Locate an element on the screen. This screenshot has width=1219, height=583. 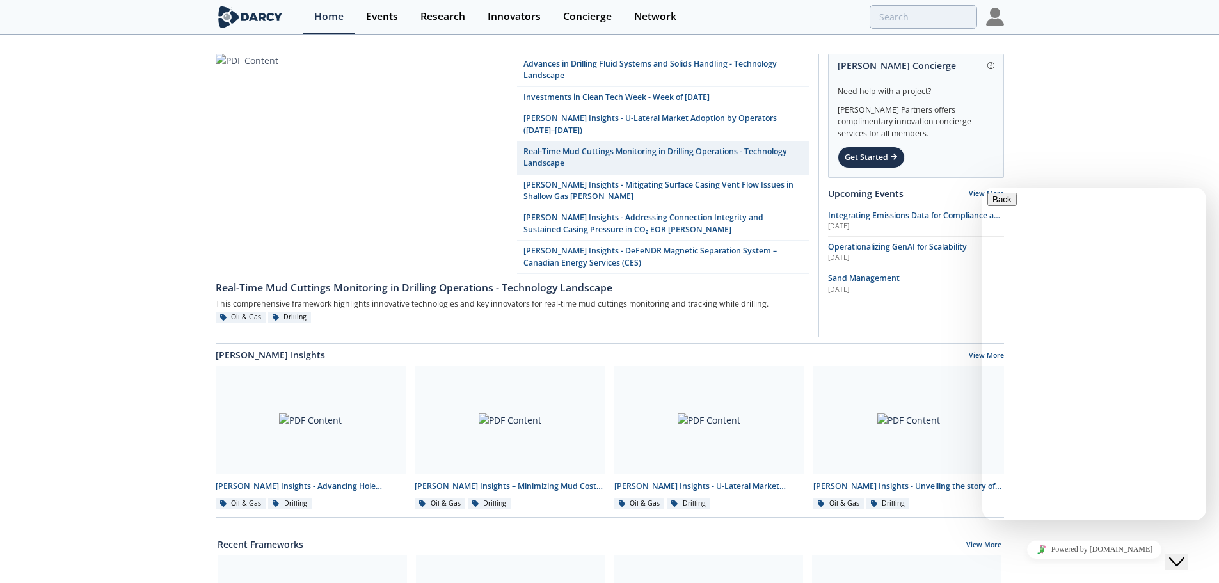
img: logo-wide.svg is located at coordinates (250, 17).